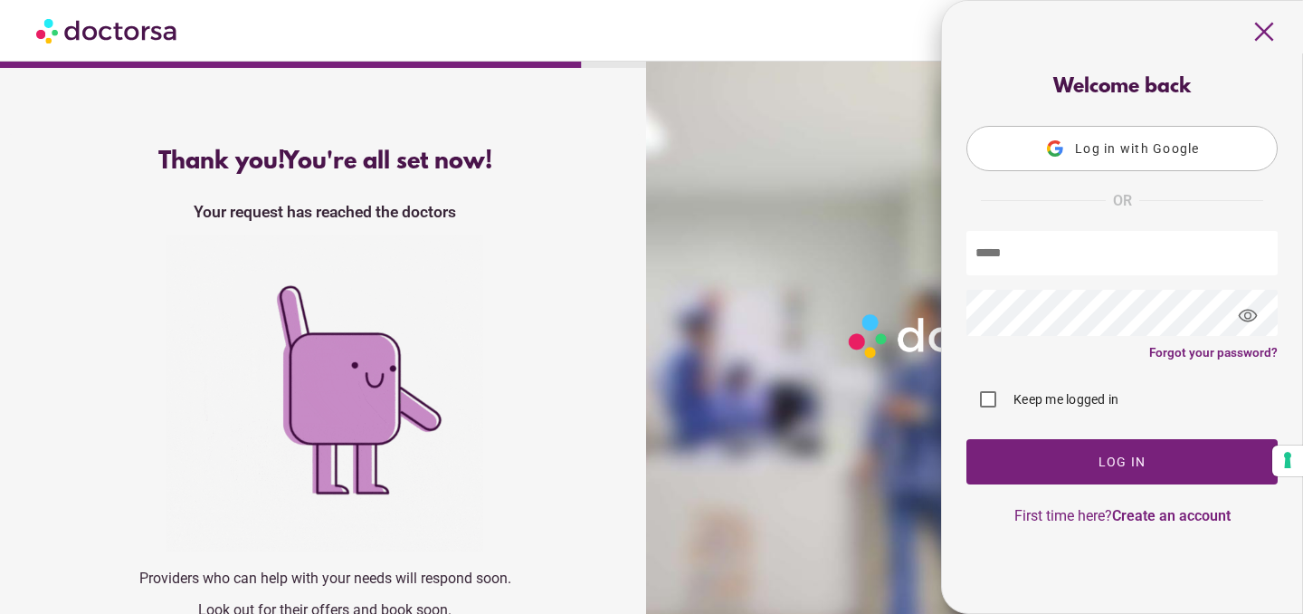 The height and width of the screenshot is (614, 1303). What do you see at coordinates (325, 393) in the screenshot?
I see `img: success` at bounding box center [325, 393].